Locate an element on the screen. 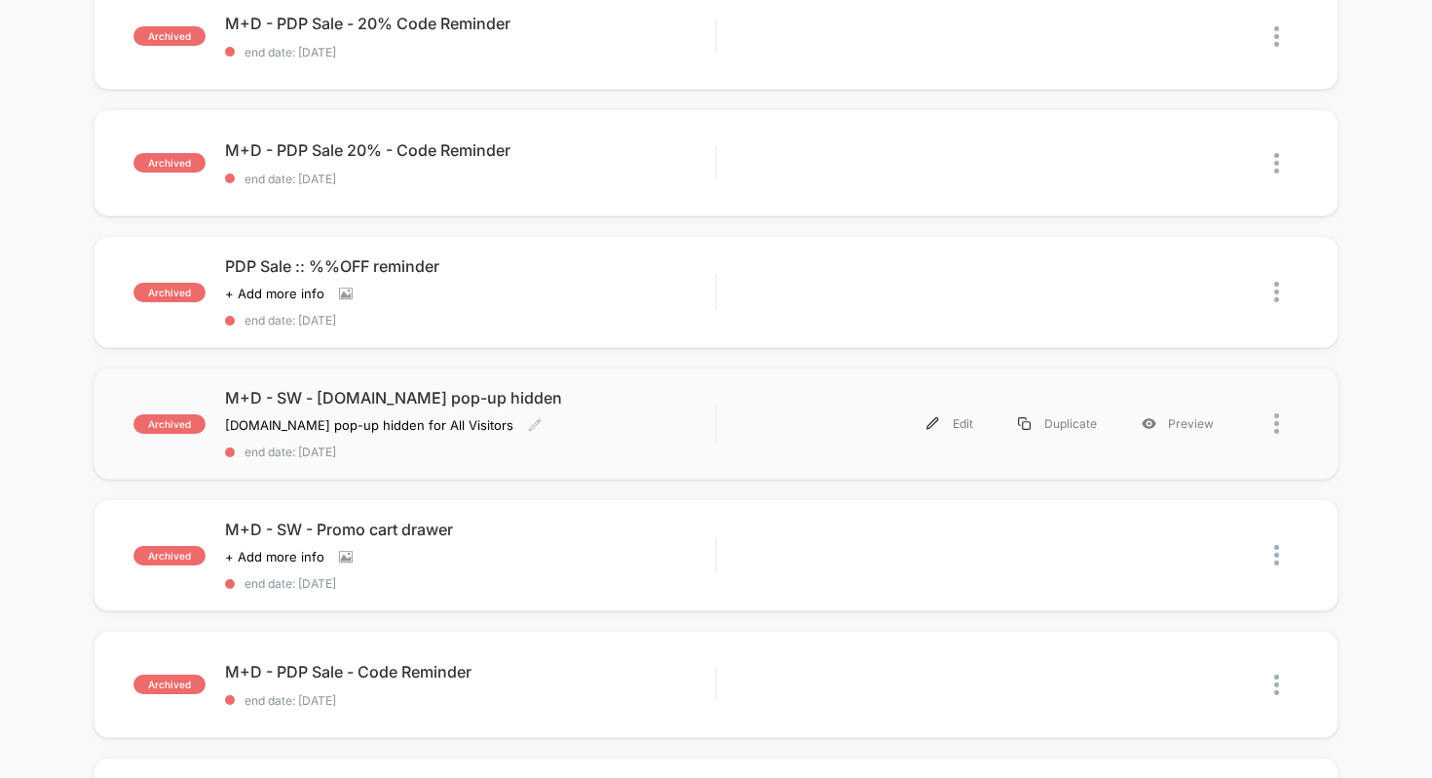  span: PDP Sale :: %%OFF reminder is located at coordinates (471, 266).